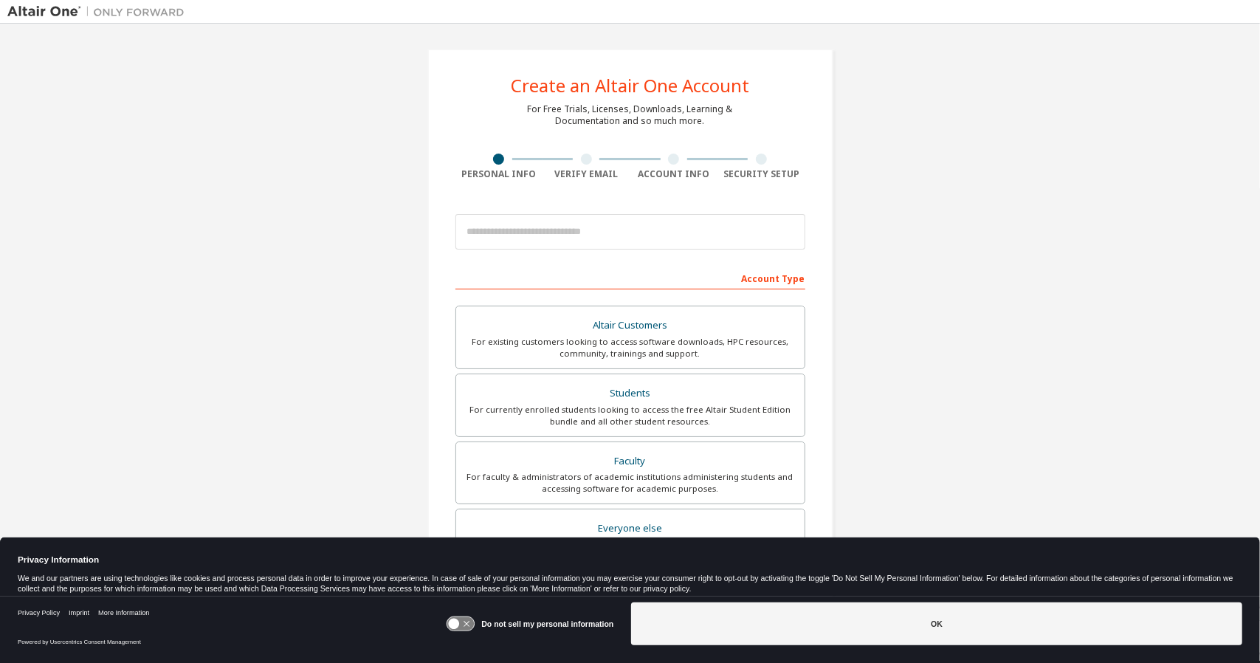 This screenshot has height=663, width=1260. What do you see at coordinates (630, 528) in the screenshot?
I see `div: Everyone else` at bounding box center [630, 528].